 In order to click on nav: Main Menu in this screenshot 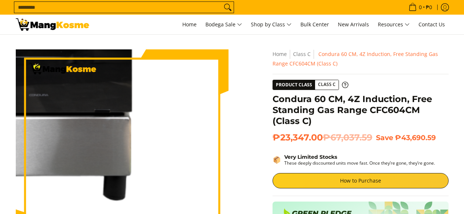, I will do `click(272, 25)`.